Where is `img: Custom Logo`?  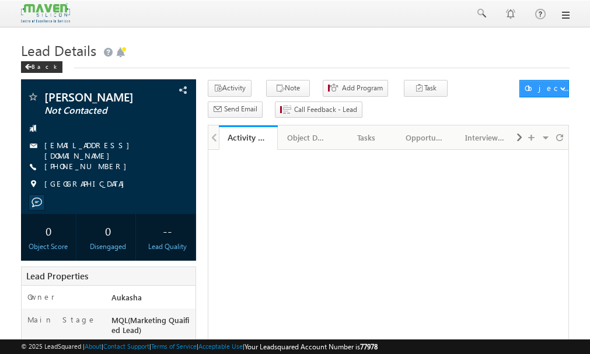
img: Custom Logo is located at coordinates (46, 13).